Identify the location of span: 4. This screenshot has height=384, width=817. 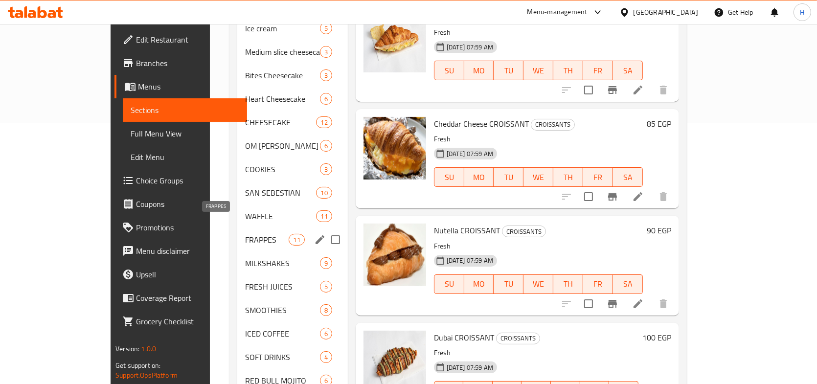
(326, 357).